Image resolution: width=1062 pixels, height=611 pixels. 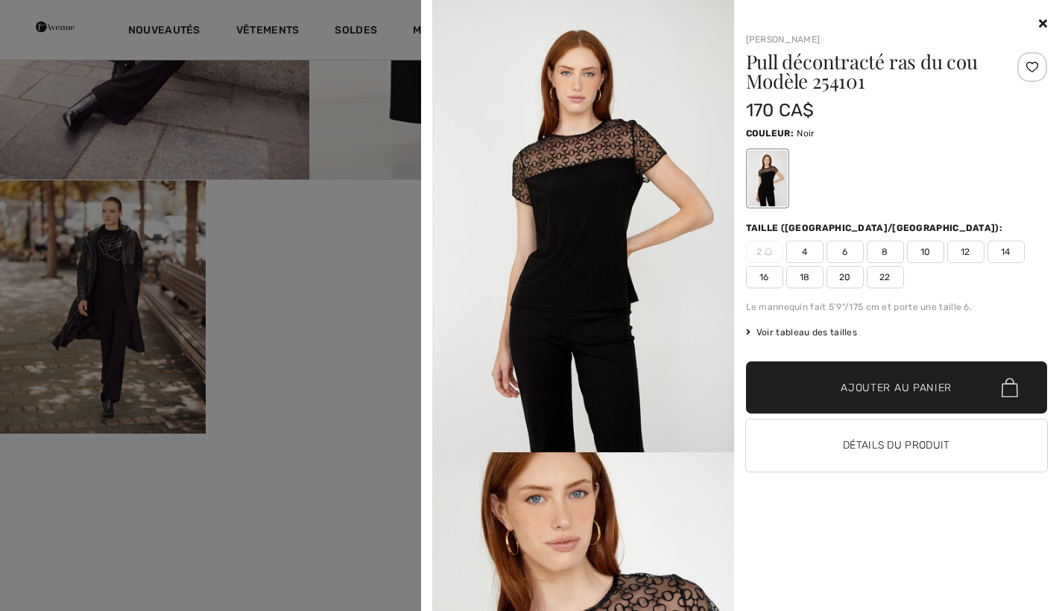 What do you see at coordinates (926, 252) in the screenshot?
I see `span: 10` at bounding box center [926, 252].